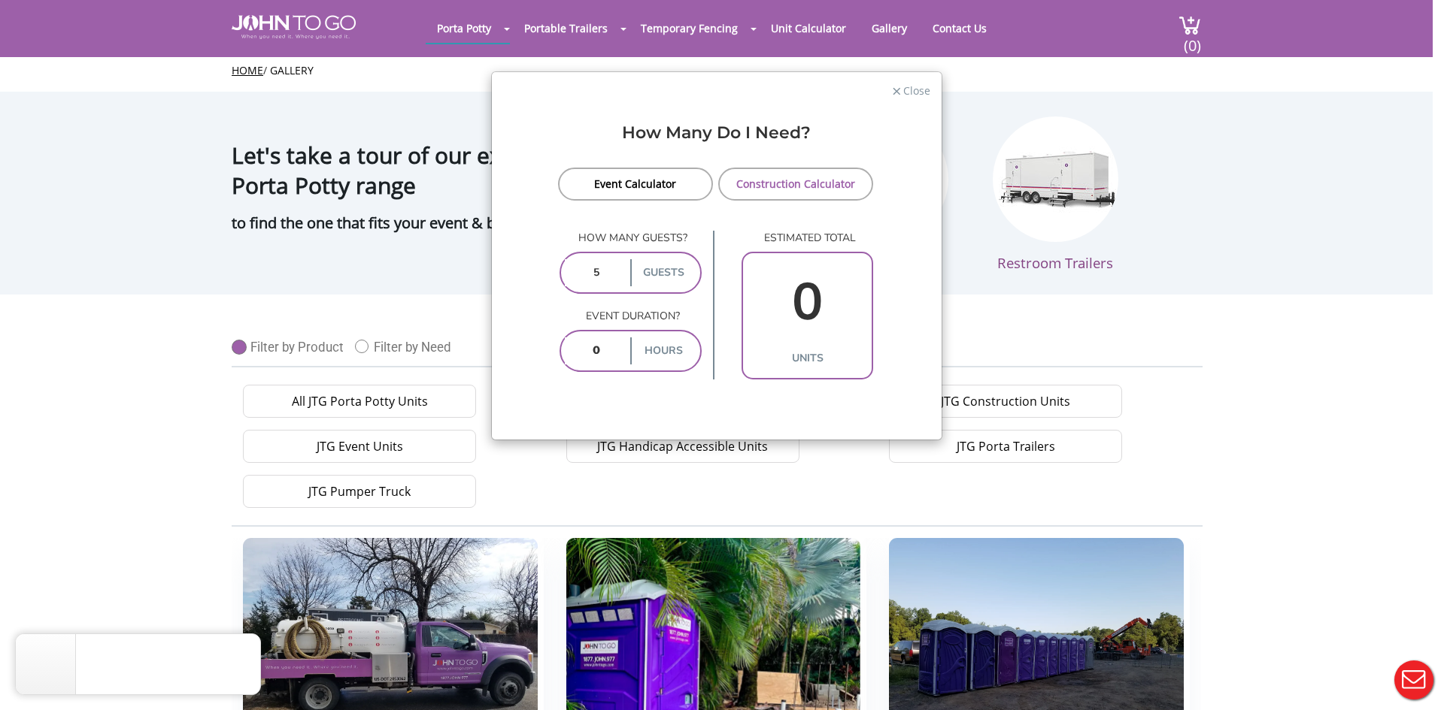 The image size is (1444, 710). I want to click on label: guests, so click(663, 273).